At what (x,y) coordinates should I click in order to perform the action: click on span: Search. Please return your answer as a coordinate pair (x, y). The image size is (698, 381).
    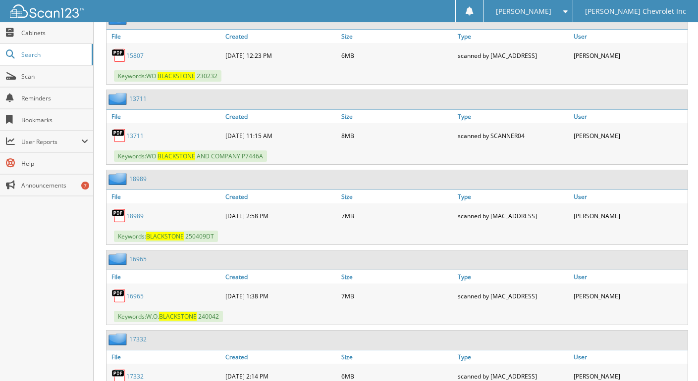
    Looking at the image, I should click on (54, 54).